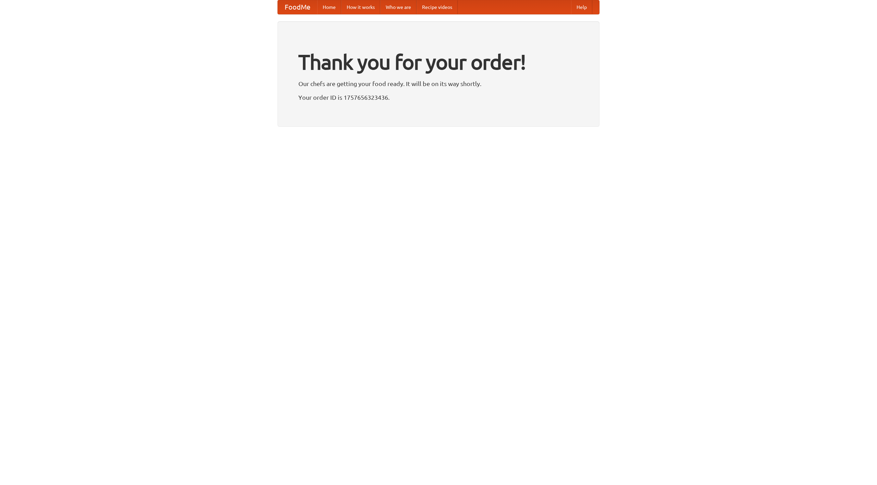 This screenshot has width=877, height=485. Describe the element at coordinates (439, 84) in the screenshot. I see `p: Our chefs are getting your food ready. It will be on its way shortly.` at that location.